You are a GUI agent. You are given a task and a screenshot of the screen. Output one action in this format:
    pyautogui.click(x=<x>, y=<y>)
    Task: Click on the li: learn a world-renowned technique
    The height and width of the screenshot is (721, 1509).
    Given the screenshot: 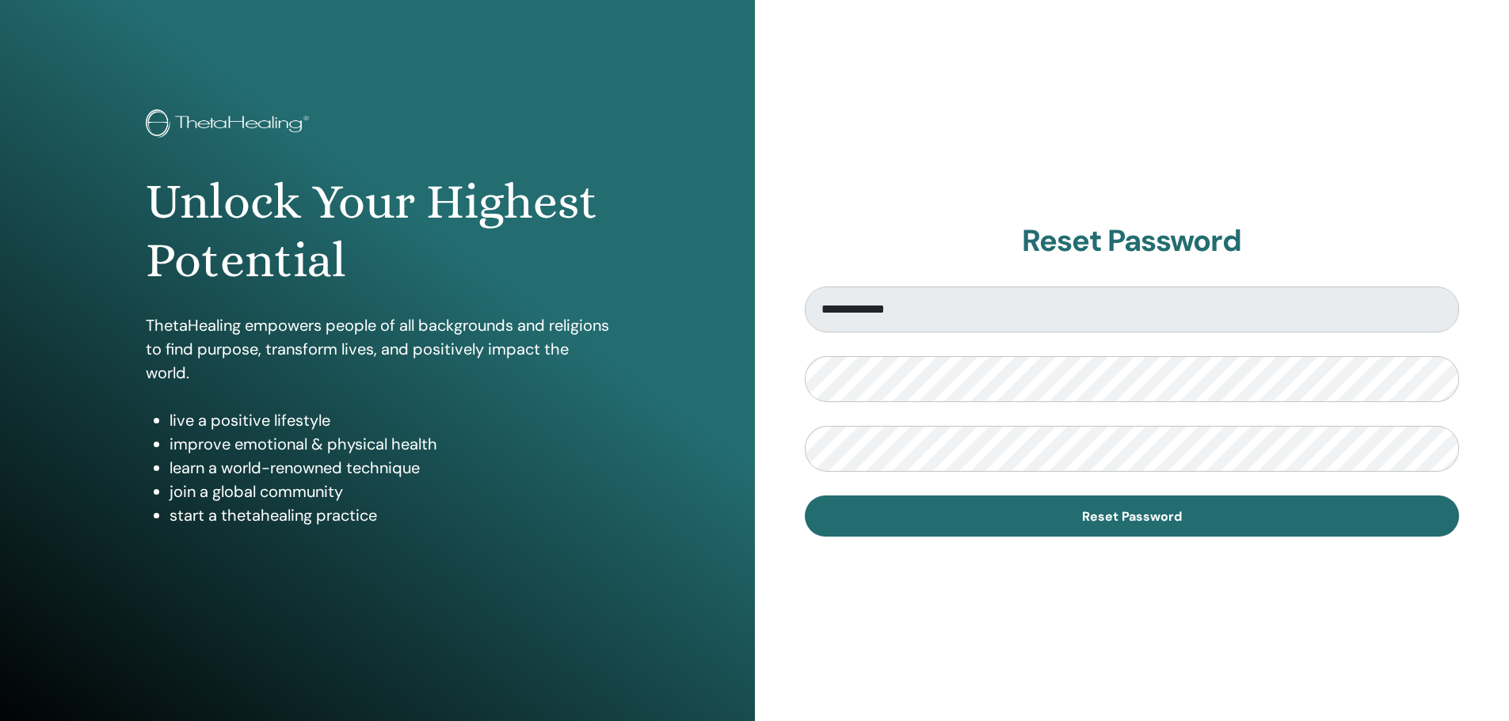 What is the action you would take?
    pyautogui.click(x=389, y=468)
    